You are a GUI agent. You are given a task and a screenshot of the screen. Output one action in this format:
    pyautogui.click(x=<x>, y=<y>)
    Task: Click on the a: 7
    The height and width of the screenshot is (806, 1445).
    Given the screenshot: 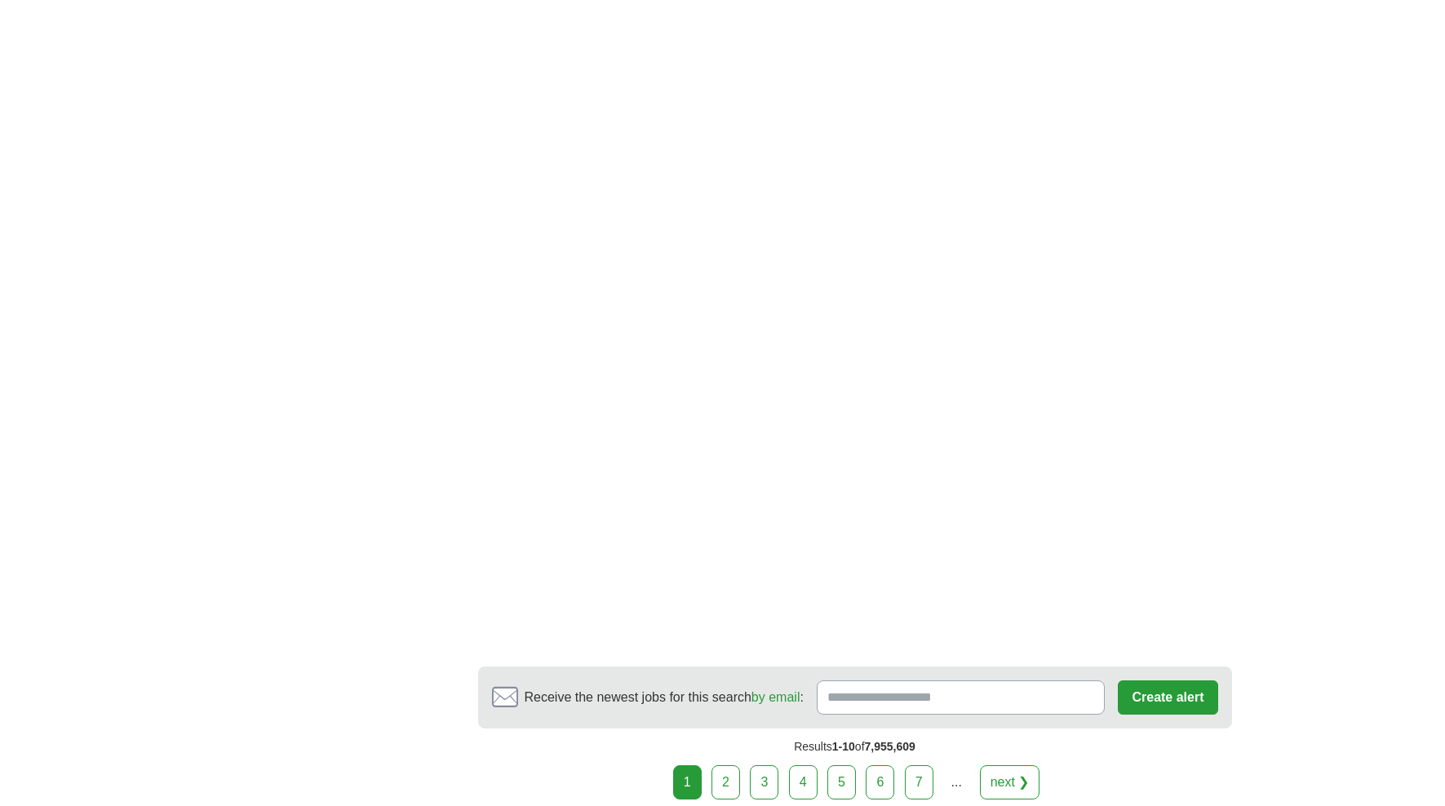 What is the action you would take?
    pyautogui.click(x=919, y=782)
    